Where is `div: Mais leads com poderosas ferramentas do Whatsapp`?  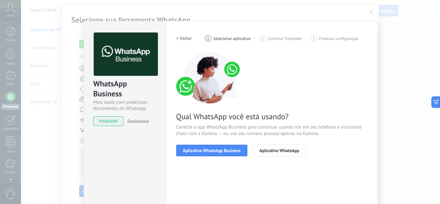 div: Mais leads com poderosas ferramentas do Whatsapp is located at coordinates (125, 105).